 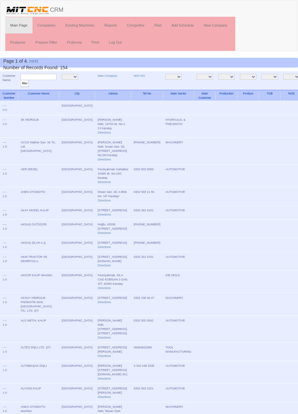 What do you see at coordinates (147, 352) in the screenshot?
I see `td: 05064822095` at bounding box center [147, 352].